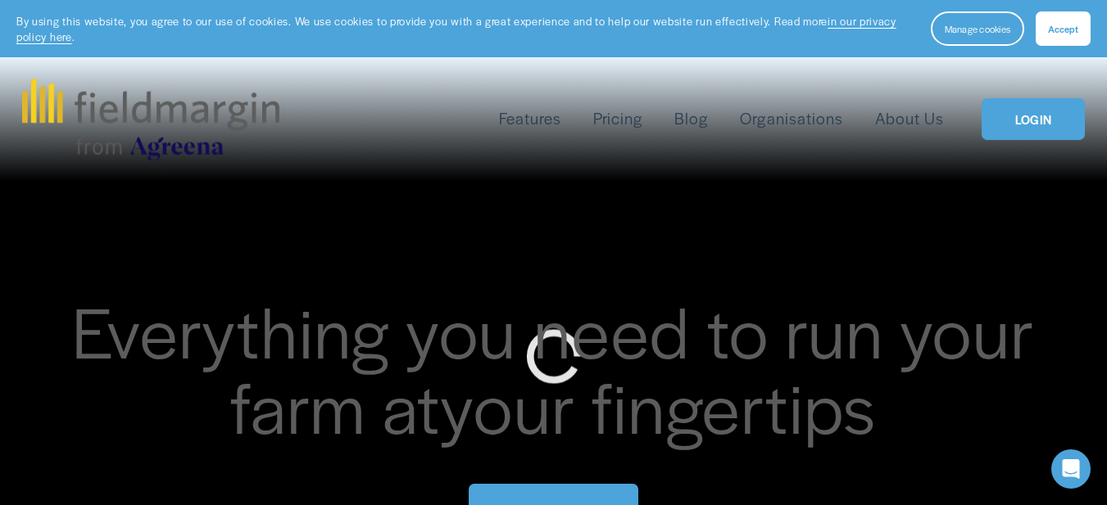  What do you see at coordinates (530, 119) in the screenshot?
I see `span: Features` at bounding box center [530, 119].